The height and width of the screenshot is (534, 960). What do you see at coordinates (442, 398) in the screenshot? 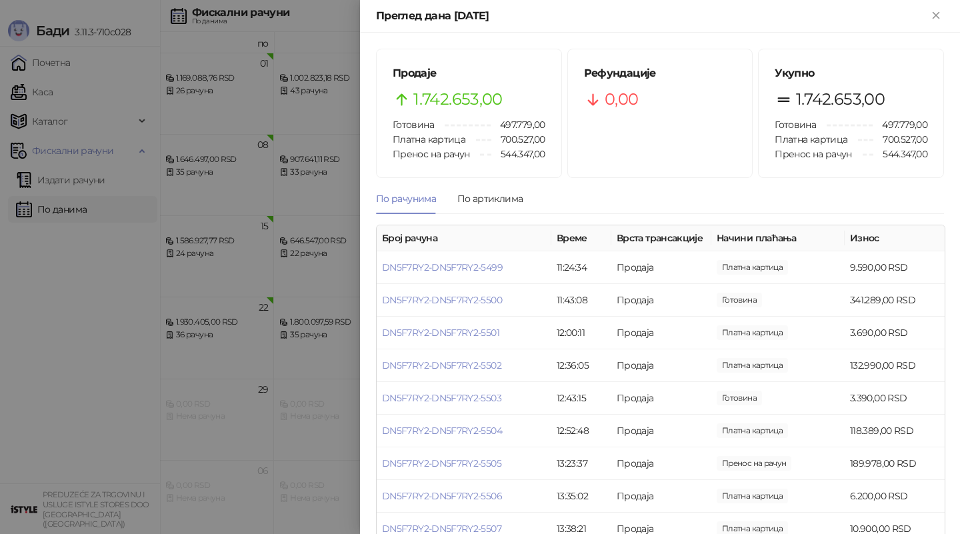
I see `a: DN5F7RY2-DN5F7RY2-5503` at bounding box center [442, 398].